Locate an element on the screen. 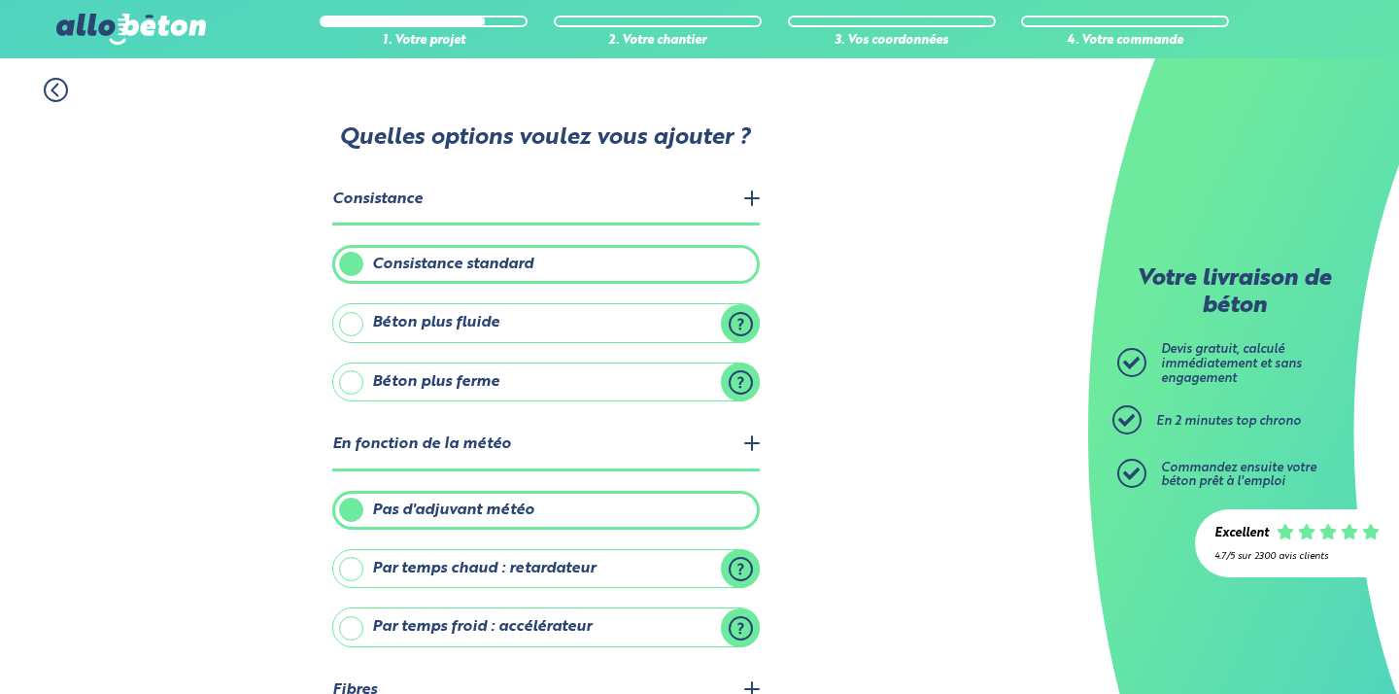 The width and height of the screenshot is (1399, 694). div: 3. Vos coordonnées is located at coordinates (892, 41).